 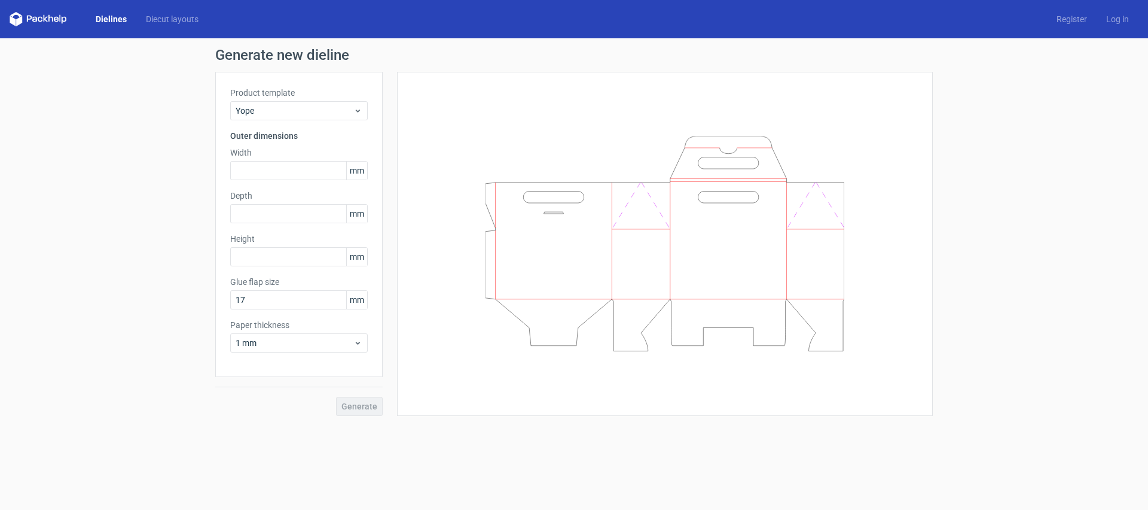 What do you see at coordinates (299, 153) in the screenshot?
I see `label: Width` at bounding box center [299, 153].